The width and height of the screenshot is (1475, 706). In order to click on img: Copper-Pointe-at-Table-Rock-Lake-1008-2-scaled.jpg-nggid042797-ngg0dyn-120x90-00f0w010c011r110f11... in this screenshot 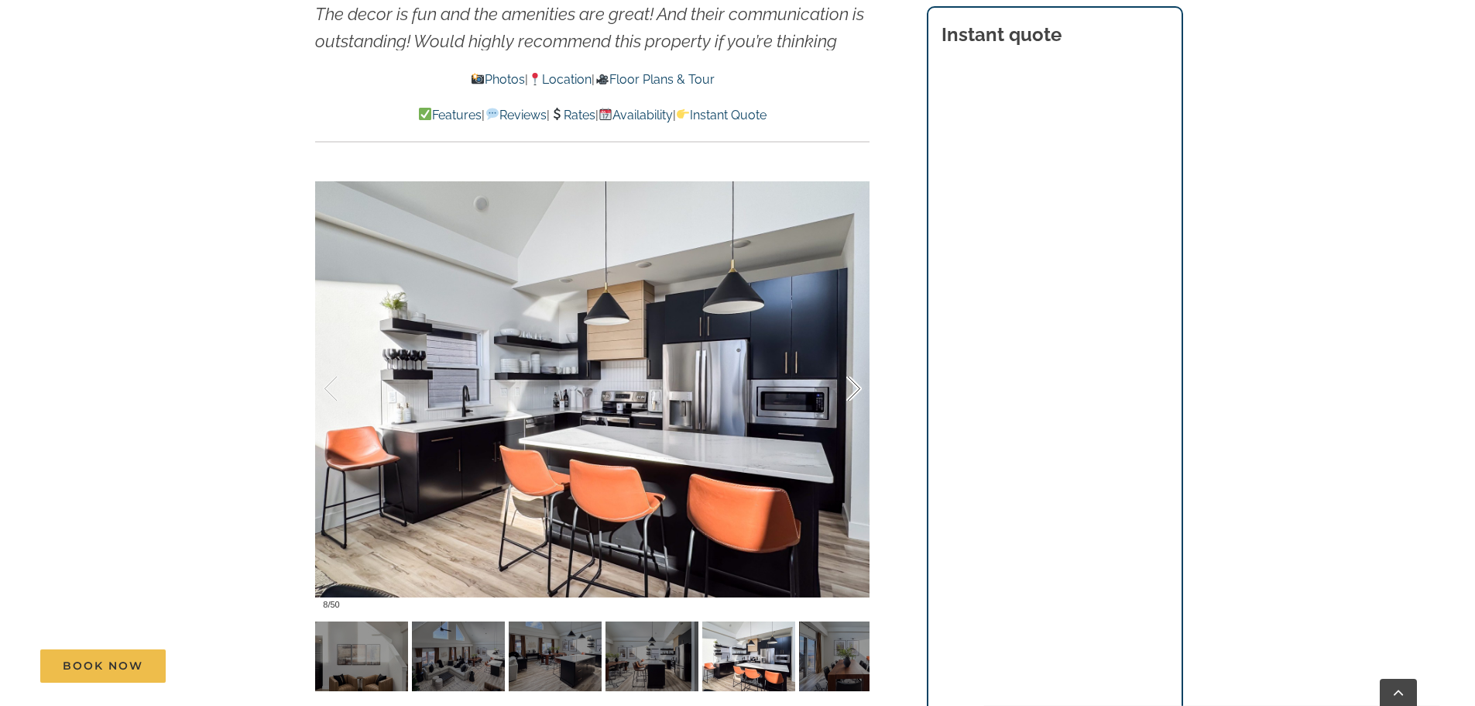, I will do `click(652, 656)`.